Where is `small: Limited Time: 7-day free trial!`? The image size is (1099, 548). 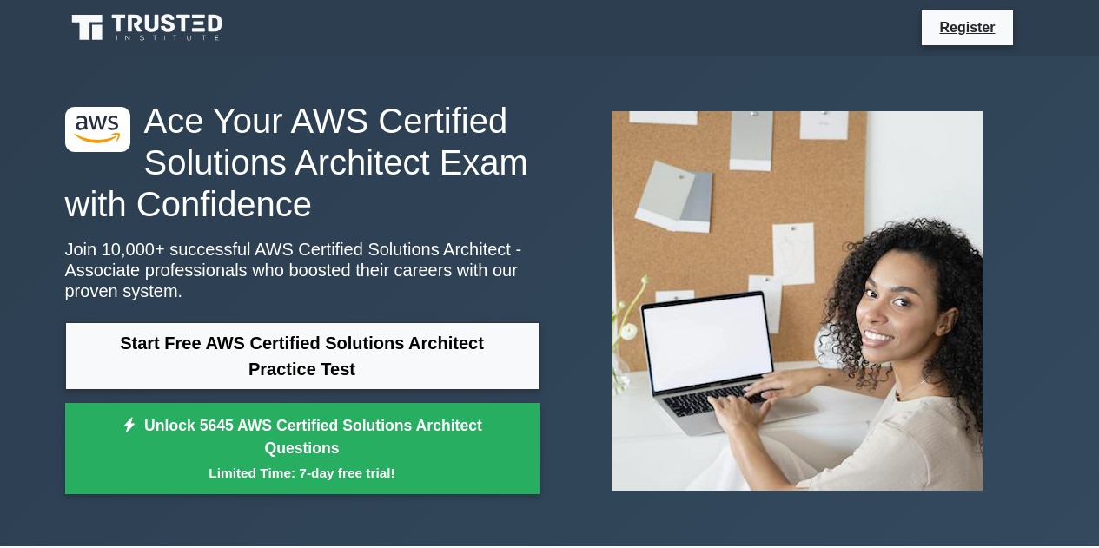
small: Limited Time: 7-day free trial! is located at coordinates (302, 473).